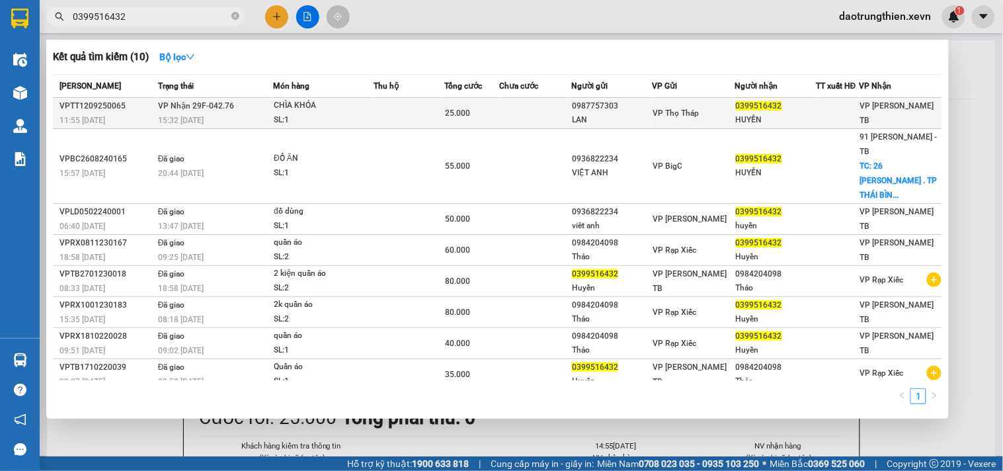 The height and width of the screenshot is (471, 1003). What do you see at coordinates (589, 86) in the screenshot?
I see `span: Người gửi` at bounding box center [589, 86].